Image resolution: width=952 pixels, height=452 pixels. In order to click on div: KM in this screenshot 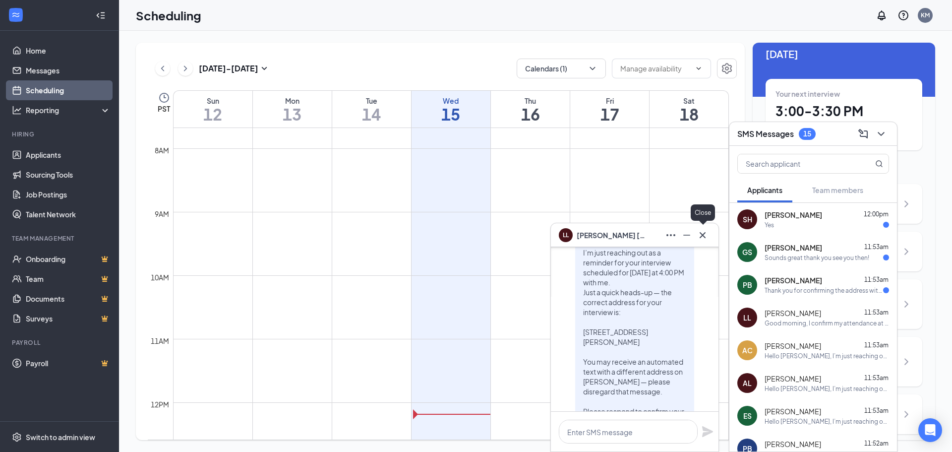, I will do `click(925, 15)`.